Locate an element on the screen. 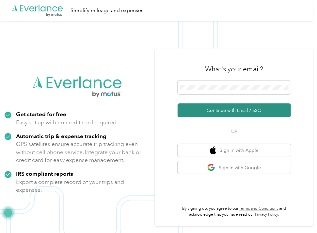 The height and width of the screenshot is (233, 317). p: GPS satellites ensure accurate trip tracking even without cell phone service. Integrate your bank... is located at coordinates (83, 152).